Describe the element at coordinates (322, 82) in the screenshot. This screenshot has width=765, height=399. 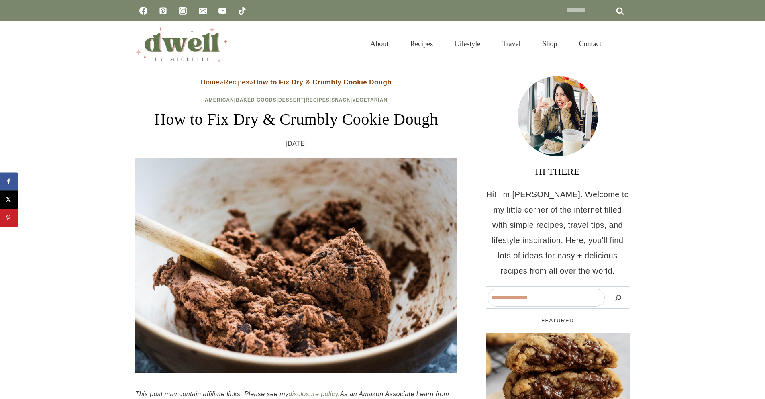
I see `strong: How to Fix Dry & Crumbly Cookie Dough` at that location.